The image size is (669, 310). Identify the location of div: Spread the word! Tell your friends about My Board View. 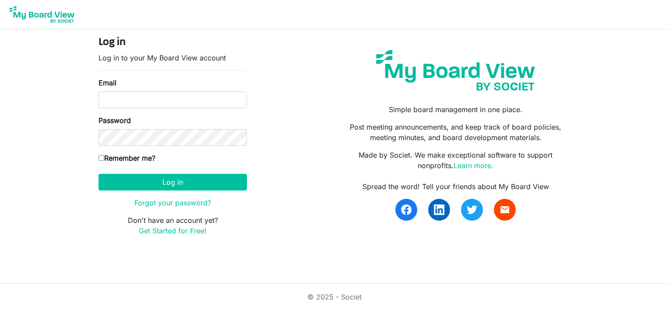
(456, 187).